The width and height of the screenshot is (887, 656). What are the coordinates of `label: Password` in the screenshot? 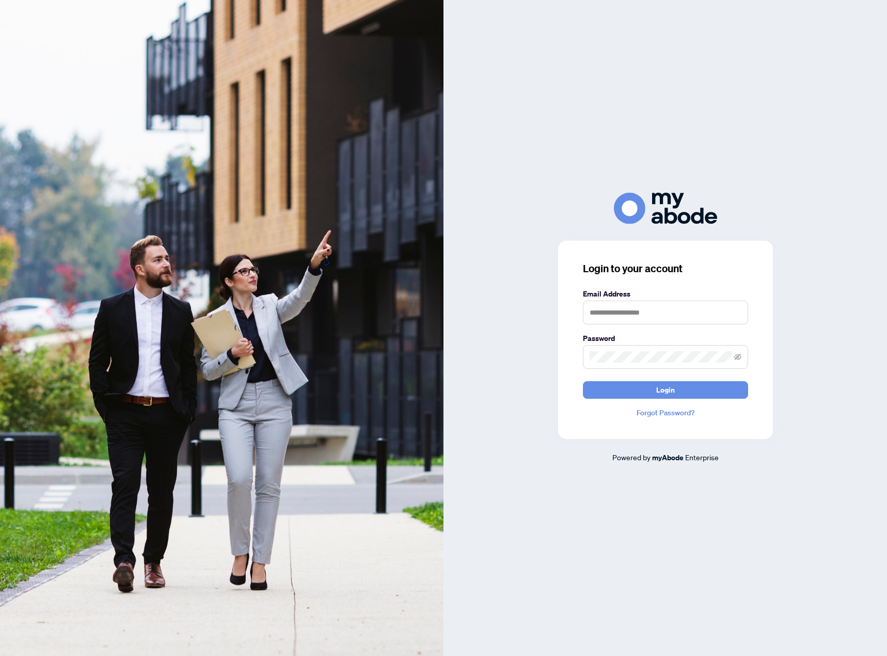 It's located at (665, 338).